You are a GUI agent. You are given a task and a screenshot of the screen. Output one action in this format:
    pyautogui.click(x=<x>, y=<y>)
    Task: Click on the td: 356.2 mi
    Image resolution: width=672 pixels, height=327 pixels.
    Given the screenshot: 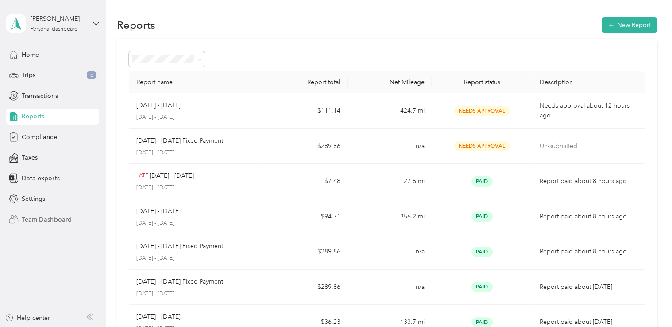 What is the action you would take?
    pyautogui.click(x=390, y=217)
    